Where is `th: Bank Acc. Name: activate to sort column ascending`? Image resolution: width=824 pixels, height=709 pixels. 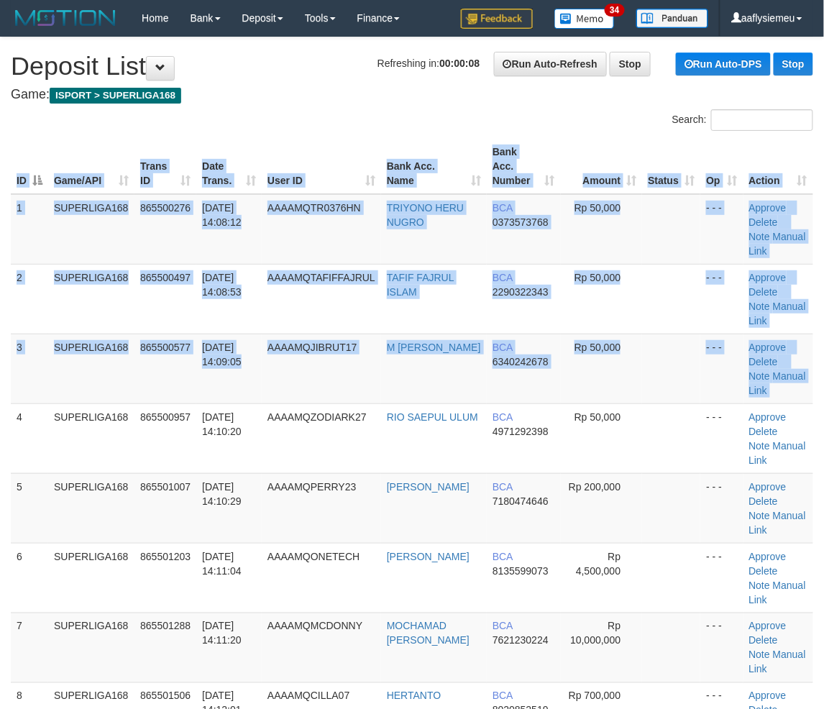 th: Bank Acc. Name: activate to sort column ascending is located at coordinates (434, 166).